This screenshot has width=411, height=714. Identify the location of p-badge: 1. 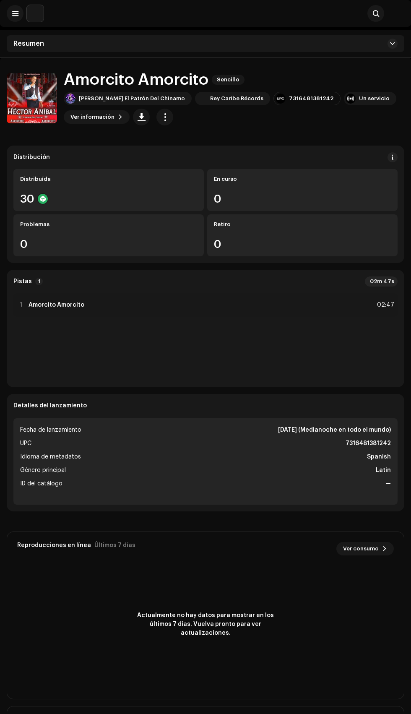
(39, 282).